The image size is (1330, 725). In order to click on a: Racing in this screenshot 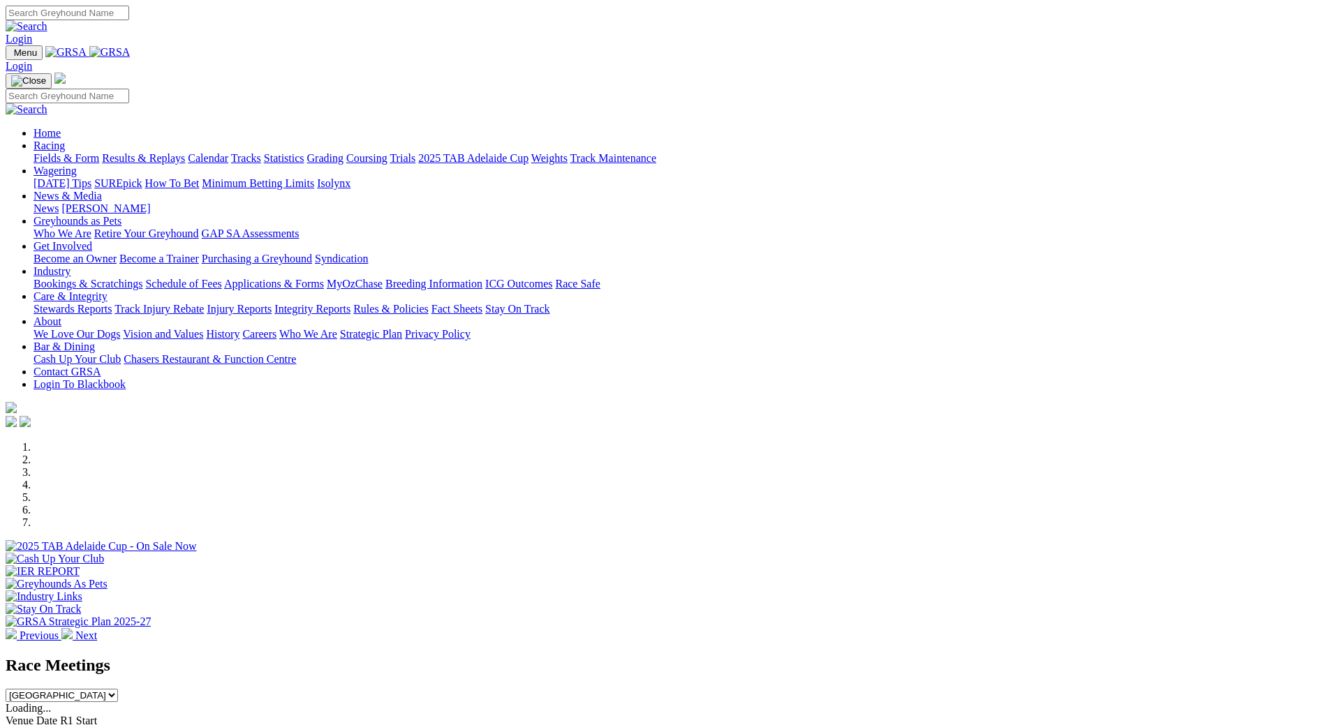, I will do `click(49, 145)`.